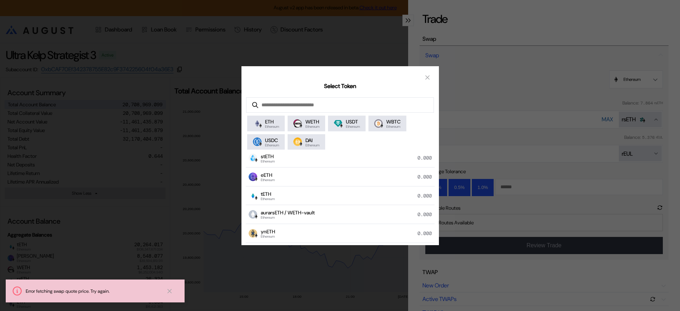  Describe the element at coordinates (257, 123) in the screenshot. I see `img: ethereum.png` at that location.